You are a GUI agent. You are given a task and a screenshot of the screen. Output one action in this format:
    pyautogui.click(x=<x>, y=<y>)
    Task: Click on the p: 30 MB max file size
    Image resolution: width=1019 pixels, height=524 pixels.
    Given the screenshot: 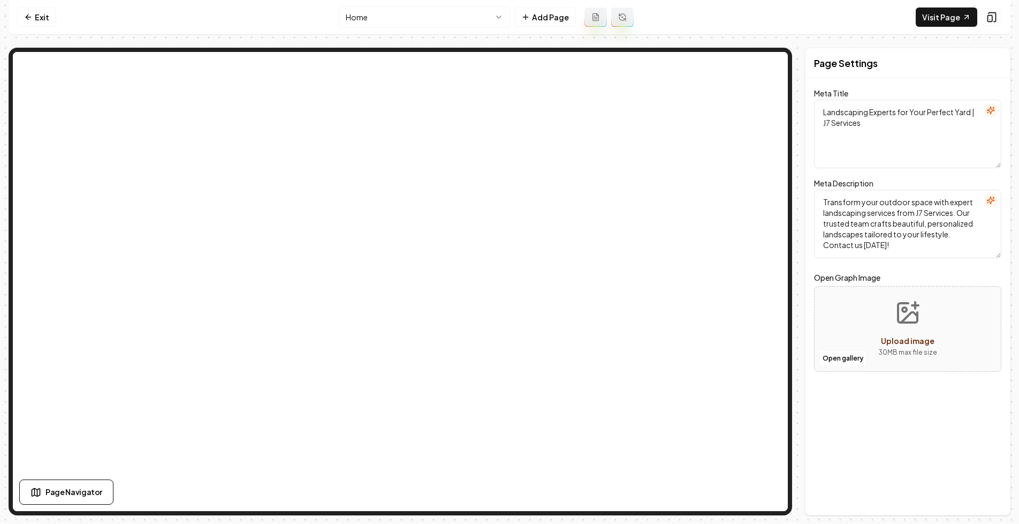 What is the action you would take?
    pyautogui.click(x=908, y=352)
    